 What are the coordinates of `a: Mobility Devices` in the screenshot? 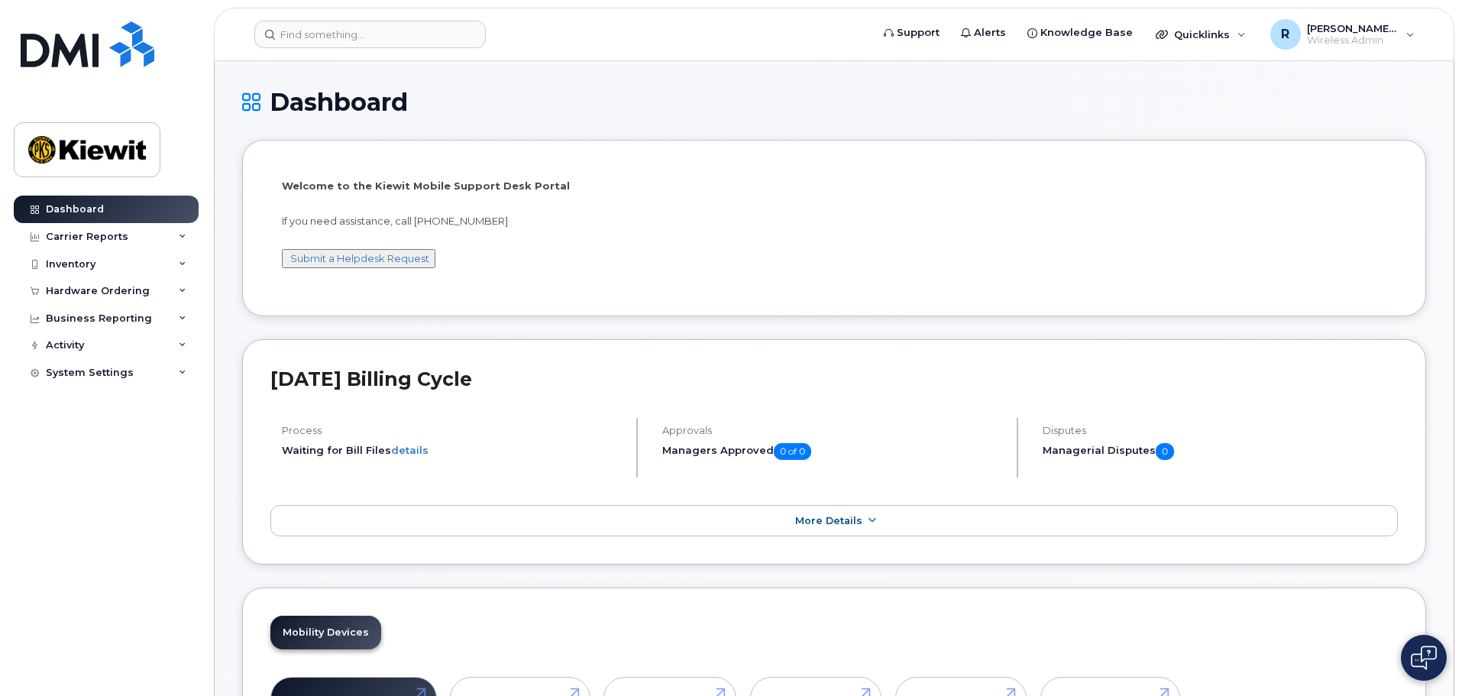 It's located at (325, 633).